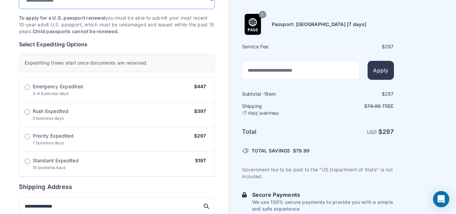 The width and height of the screenshot is (456, 214). What do you see at coordinates (262, 15) in the screenshot?
I see `span: 7` at bounding box center [262, 15].